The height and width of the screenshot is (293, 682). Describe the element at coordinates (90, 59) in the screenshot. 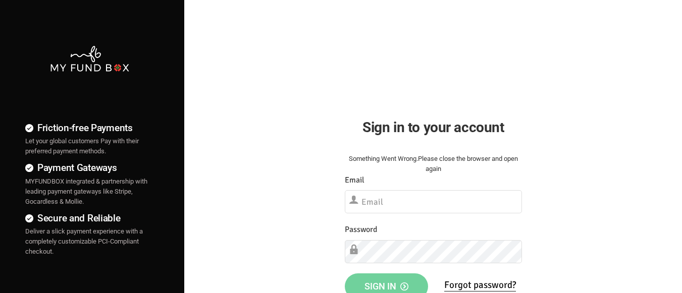

I see `img: mfbwhite.png` at that location.